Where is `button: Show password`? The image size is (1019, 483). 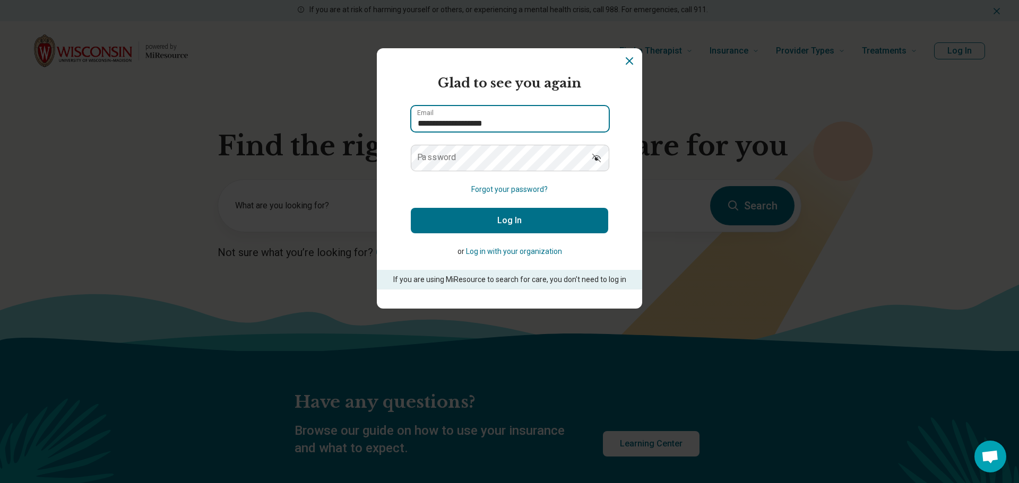
button: Show password is located at coordinates (596, 158).